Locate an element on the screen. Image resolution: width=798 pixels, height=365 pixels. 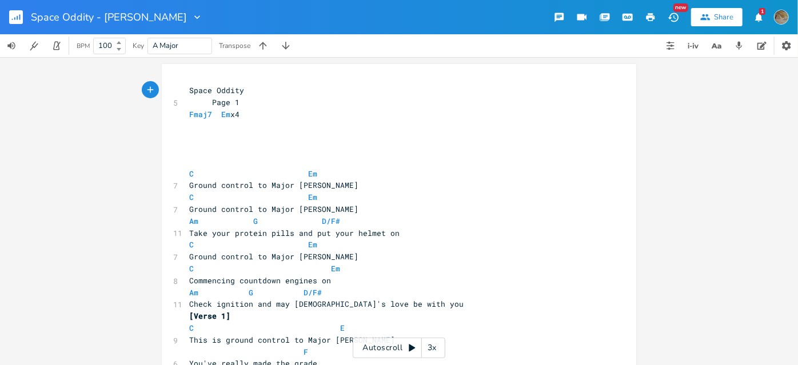
div: New is located at coordinates (681, 7).